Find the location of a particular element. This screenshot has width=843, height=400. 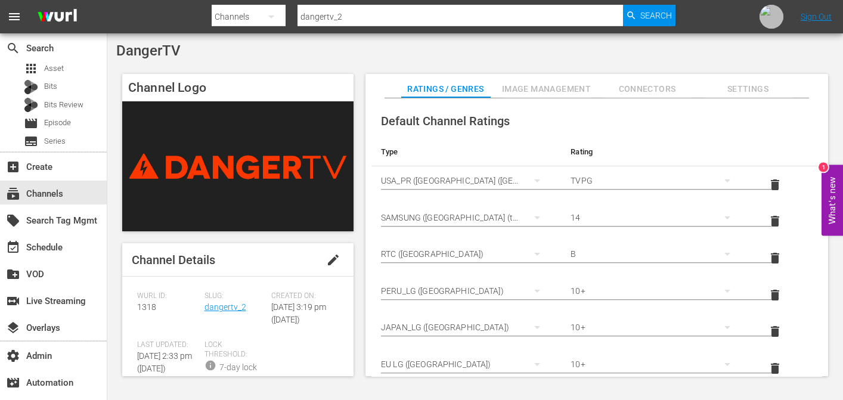

th: Rating is located at coordinates (656, 152).